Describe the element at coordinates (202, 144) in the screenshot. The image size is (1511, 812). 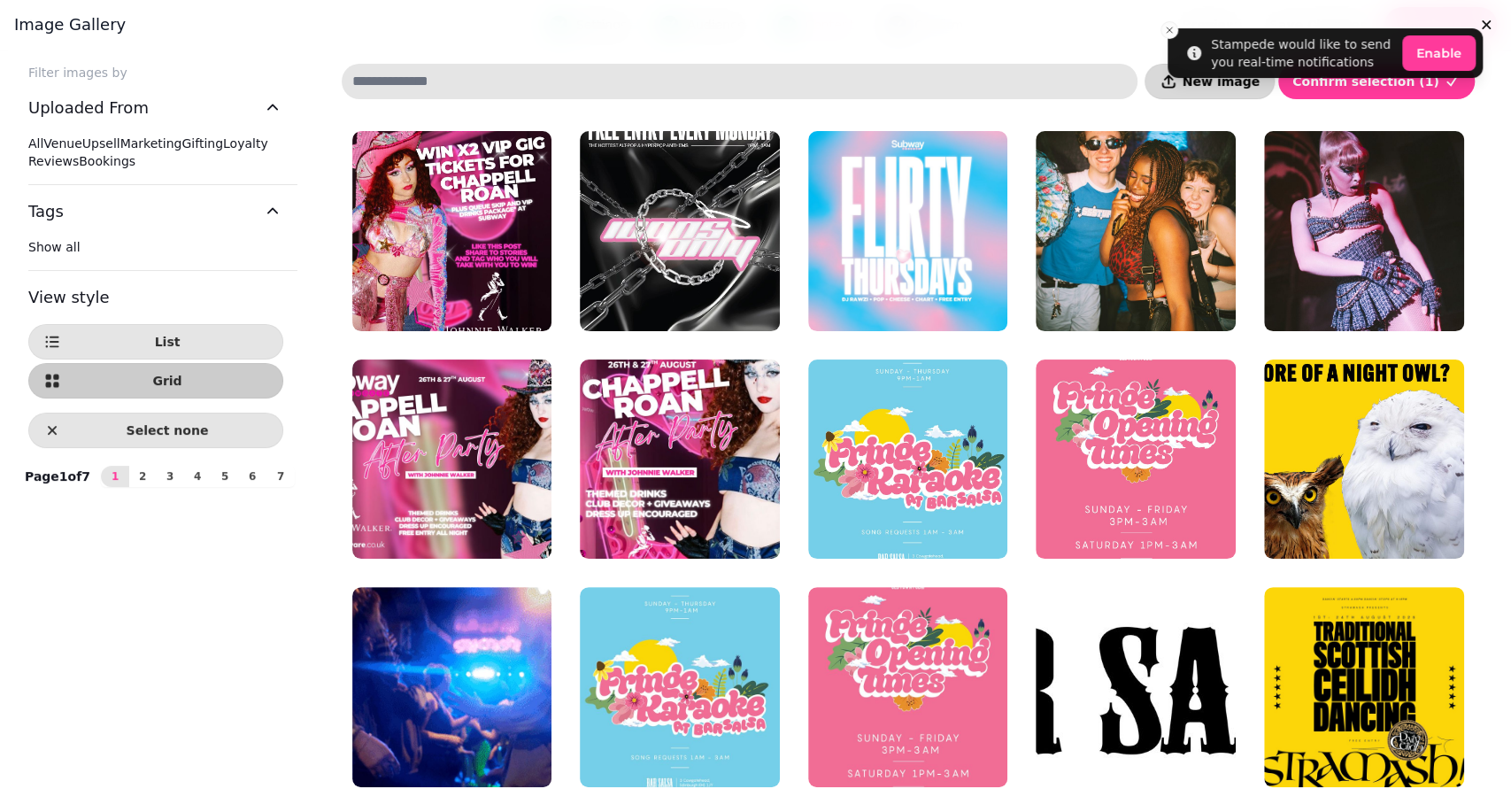
I see `span: Gifting` at that location.